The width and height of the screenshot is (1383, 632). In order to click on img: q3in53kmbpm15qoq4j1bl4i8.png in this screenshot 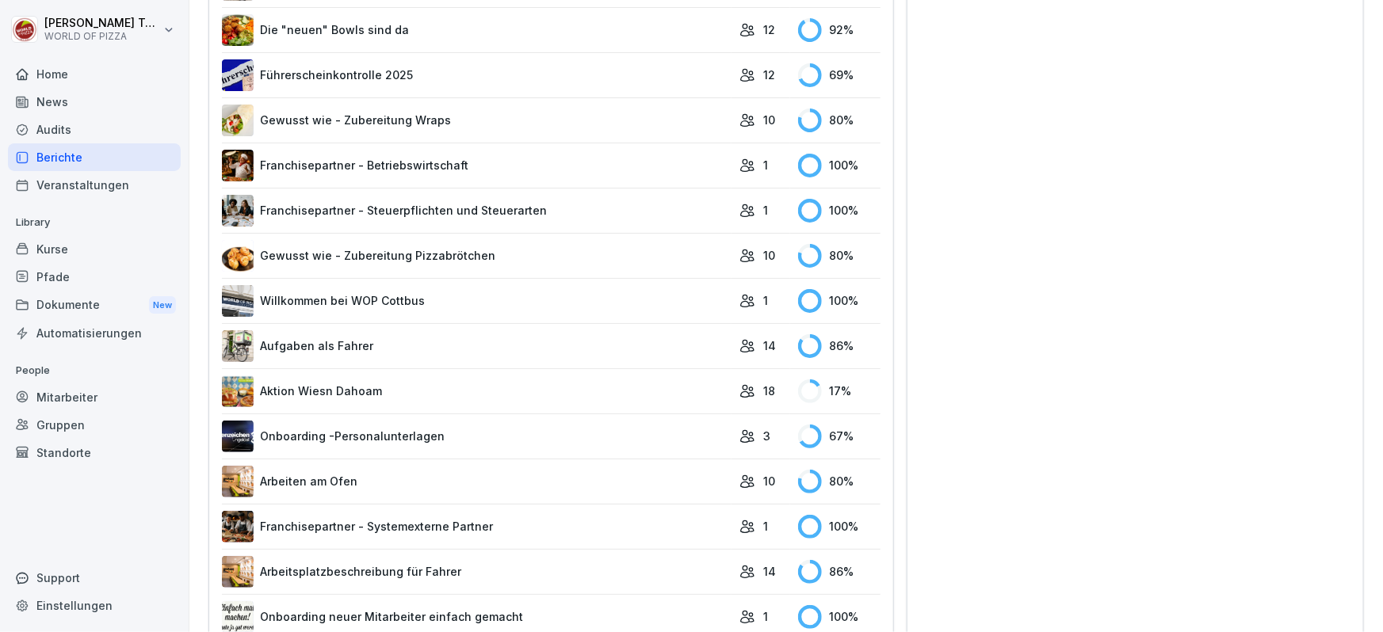, I will do `click(238, 346)`.